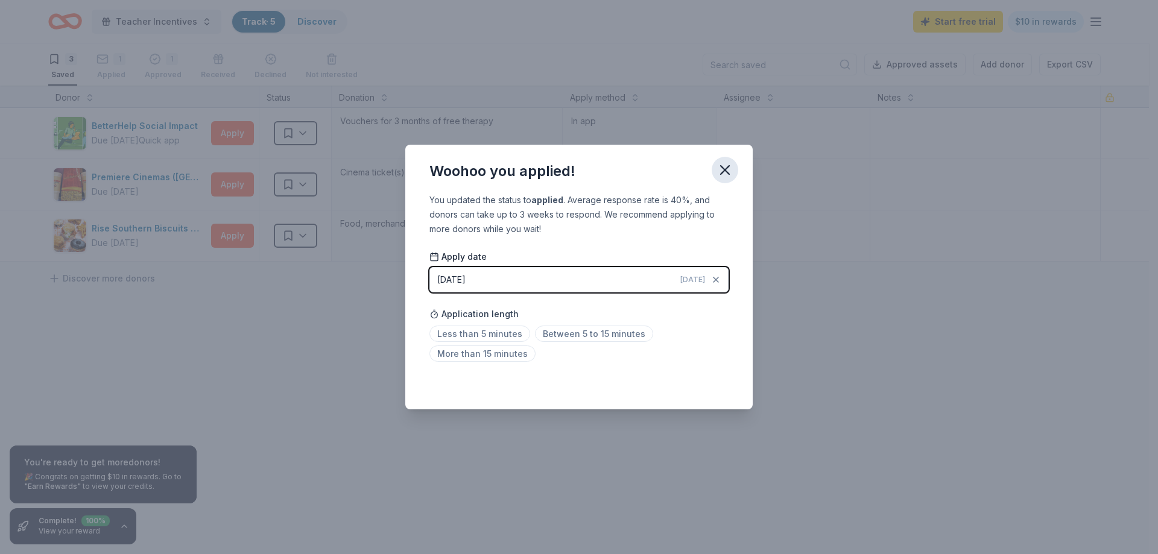 This screenshot has height=554, width=1158. I want to click on span: Apply date, so click(458, 257).